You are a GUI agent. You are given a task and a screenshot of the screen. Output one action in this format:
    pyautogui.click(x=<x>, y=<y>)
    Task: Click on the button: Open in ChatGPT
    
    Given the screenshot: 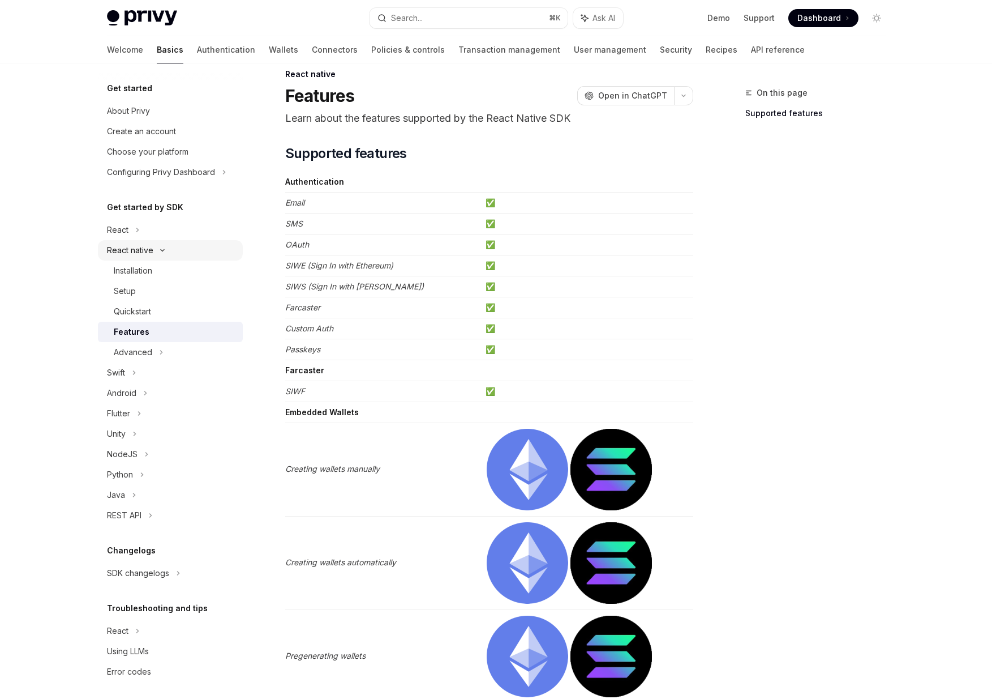 What is the action you would take?
    pyautogui.click(x=626, y=96)
    